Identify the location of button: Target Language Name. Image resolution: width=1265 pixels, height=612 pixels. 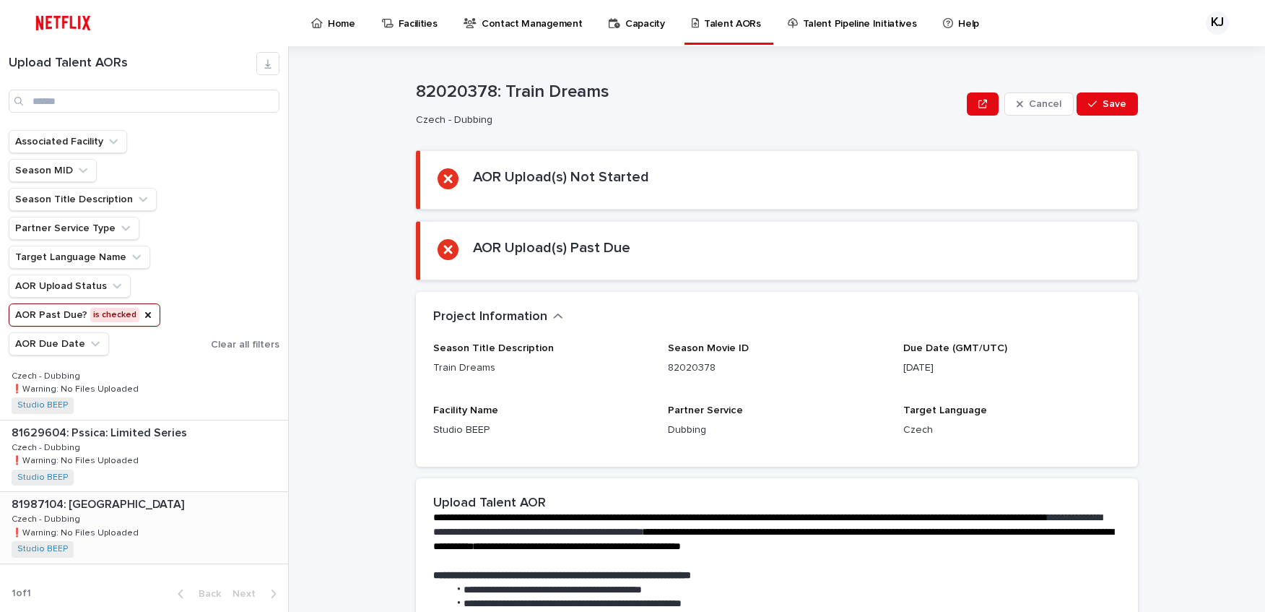
(79, 257).